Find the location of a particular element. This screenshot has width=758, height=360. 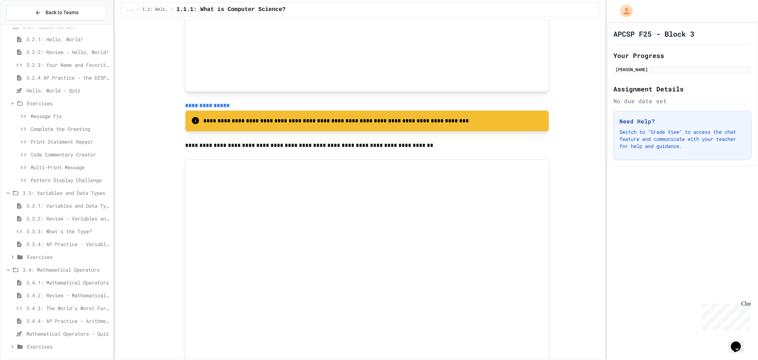

span: Complete the Greeting is located at coordinates (70, 129).